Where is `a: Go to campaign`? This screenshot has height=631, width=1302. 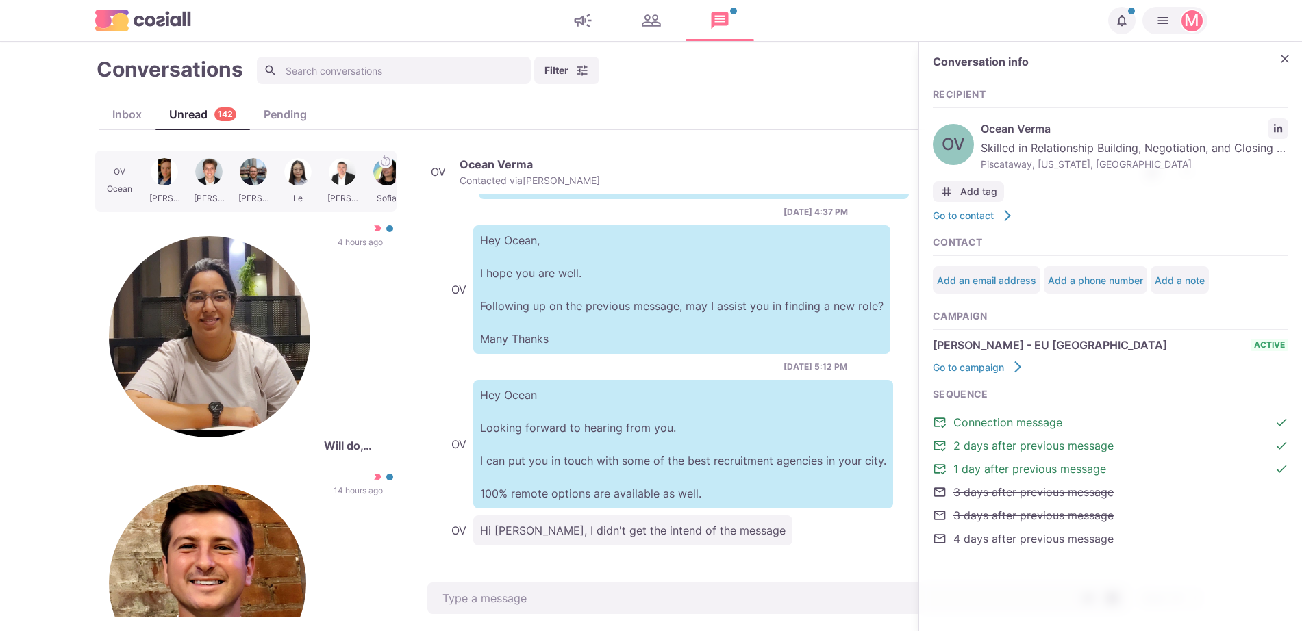
a: Go to campaign is located at coordinates (979, 367).